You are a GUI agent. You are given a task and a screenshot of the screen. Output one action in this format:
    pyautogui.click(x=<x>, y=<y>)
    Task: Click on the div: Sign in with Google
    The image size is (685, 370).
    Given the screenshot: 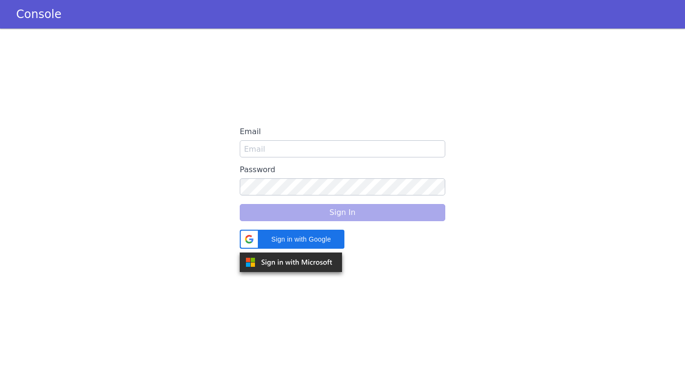 What is the action you would take?
    pyautogui.click(x=292, y=239)
    